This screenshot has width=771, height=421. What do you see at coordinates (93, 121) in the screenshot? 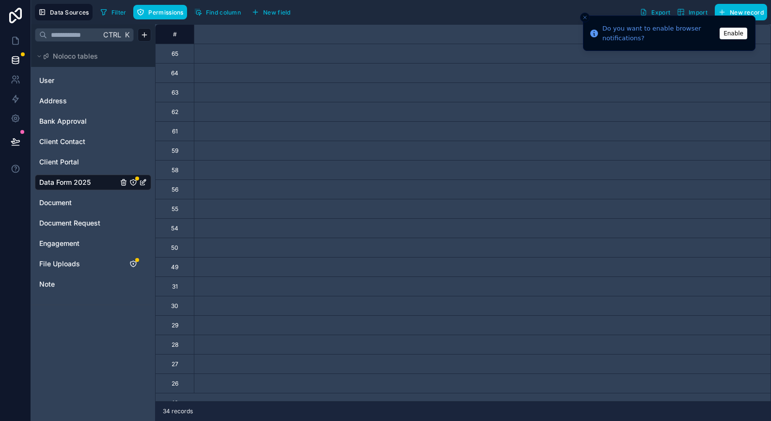
I see `div: Bank Approval` at bounding box center [93, 121].